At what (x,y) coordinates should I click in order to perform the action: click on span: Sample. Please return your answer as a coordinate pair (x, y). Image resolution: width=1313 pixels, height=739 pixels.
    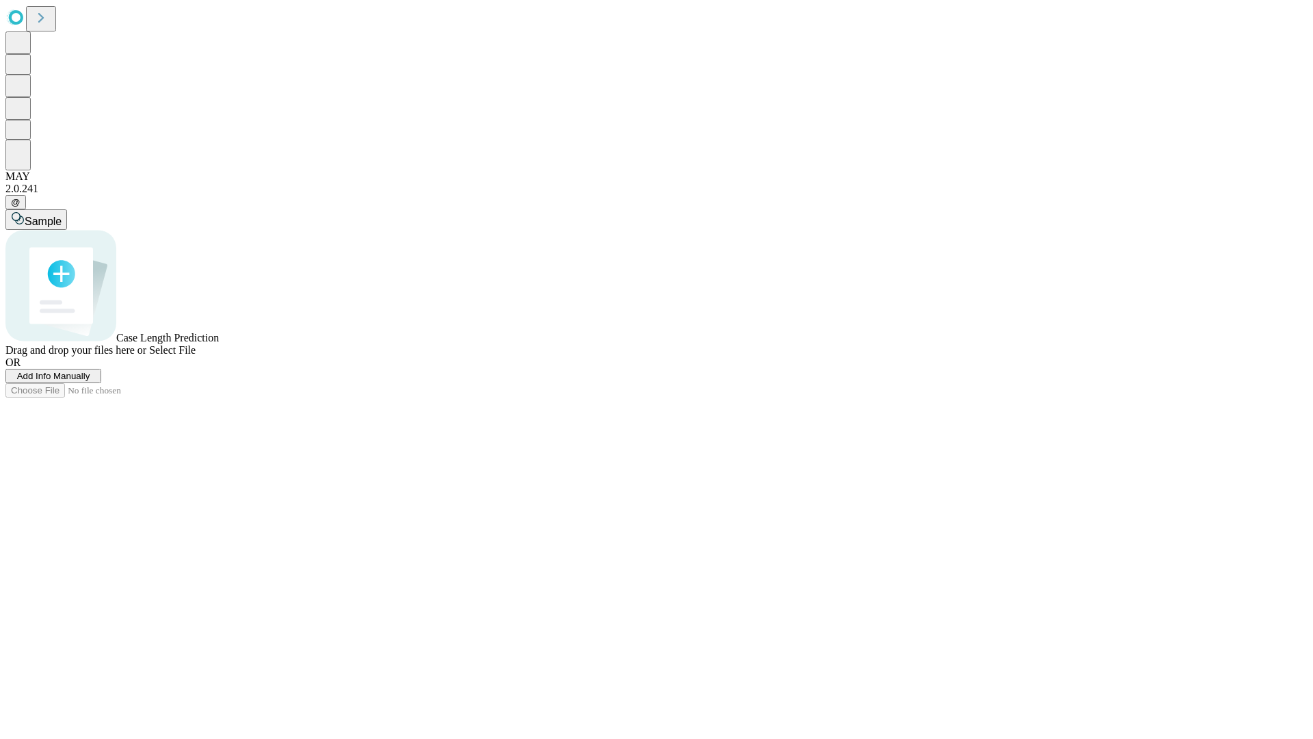
    Looking at the image, I should click on (43, 221).